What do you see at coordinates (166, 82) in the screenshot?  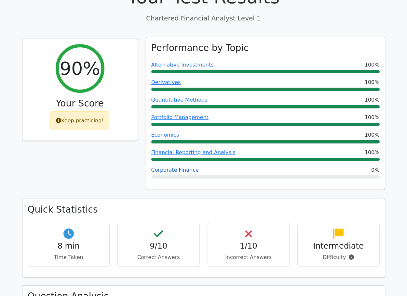 I see `a: Derivatives` at bounding box center [166, 82].